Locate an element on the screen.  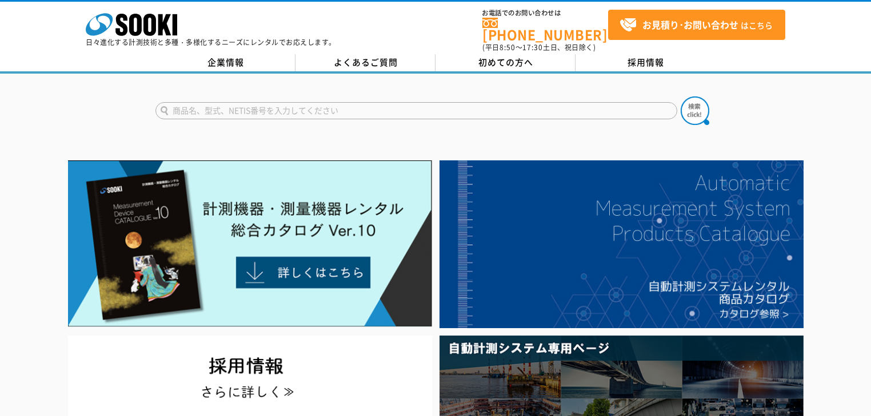
span: 8:50 is located at coordinates (507, 47).